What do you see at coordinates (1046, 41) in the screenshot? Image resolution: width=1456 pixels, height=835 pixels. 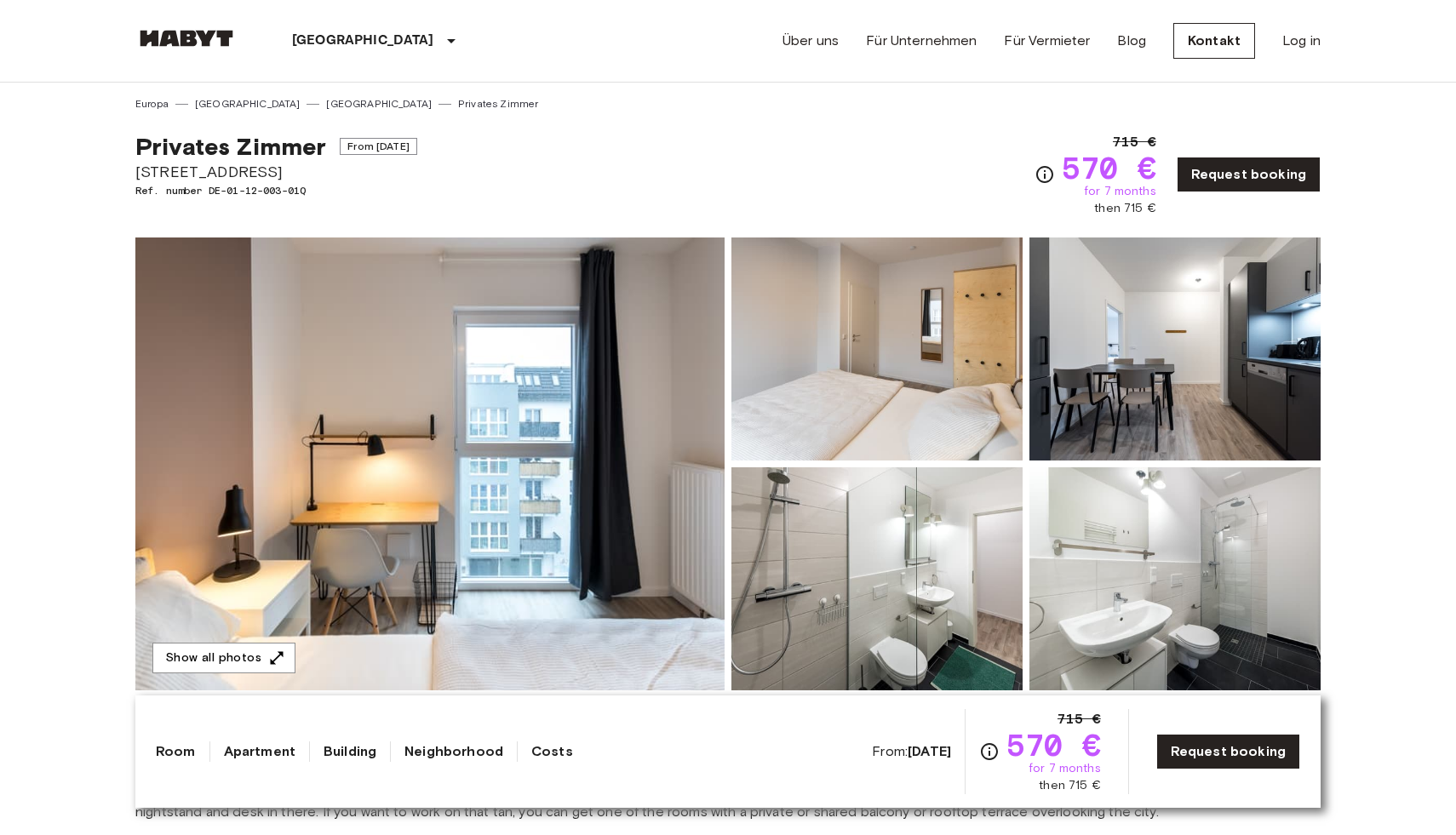 I see `a: Für Vermieter` at bounding box center [1046, 41].